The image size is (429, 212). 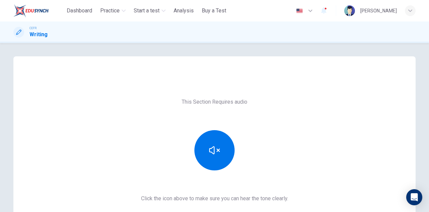 I want to click on button: Practice, so click(x=113, y=11).